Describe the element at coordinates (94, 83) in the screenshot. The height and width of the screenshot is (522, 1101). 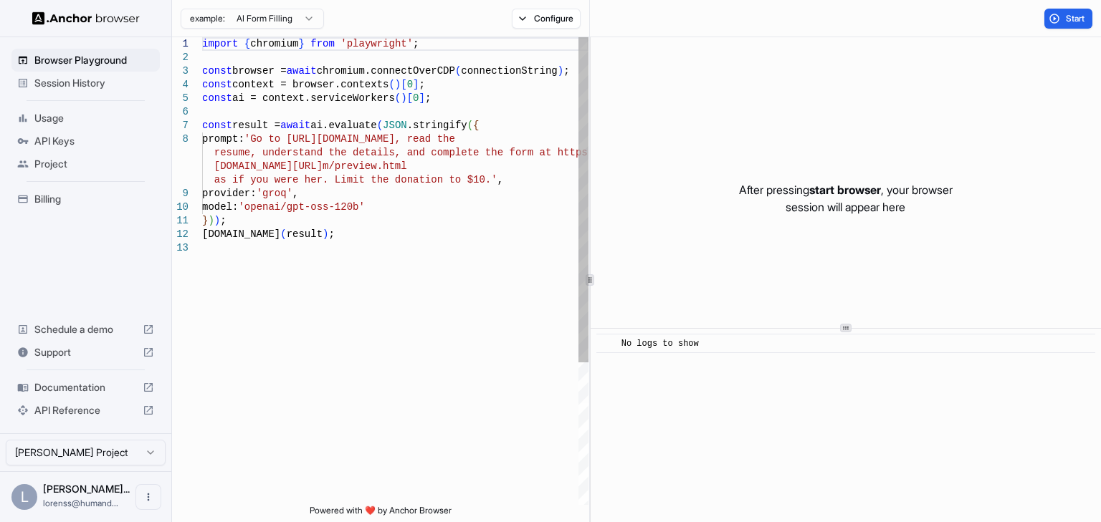
I see `span: Session History` at that location.